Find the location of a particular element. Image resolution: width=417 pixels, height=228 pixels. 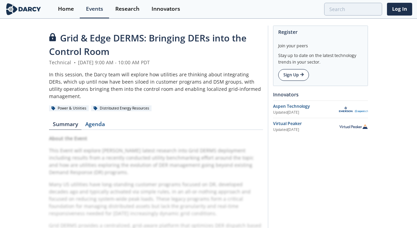

input: Advanced Search is located at coordinates (353, 9).